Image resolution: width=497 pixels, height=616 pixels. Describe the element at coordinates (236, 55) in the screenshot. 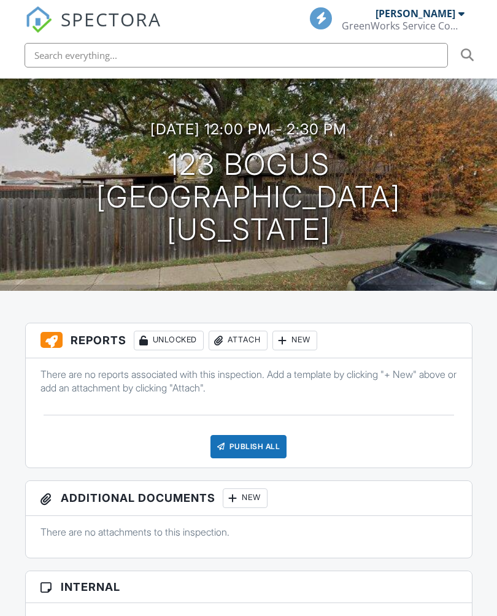

I see `input: Search everything...` at that location.